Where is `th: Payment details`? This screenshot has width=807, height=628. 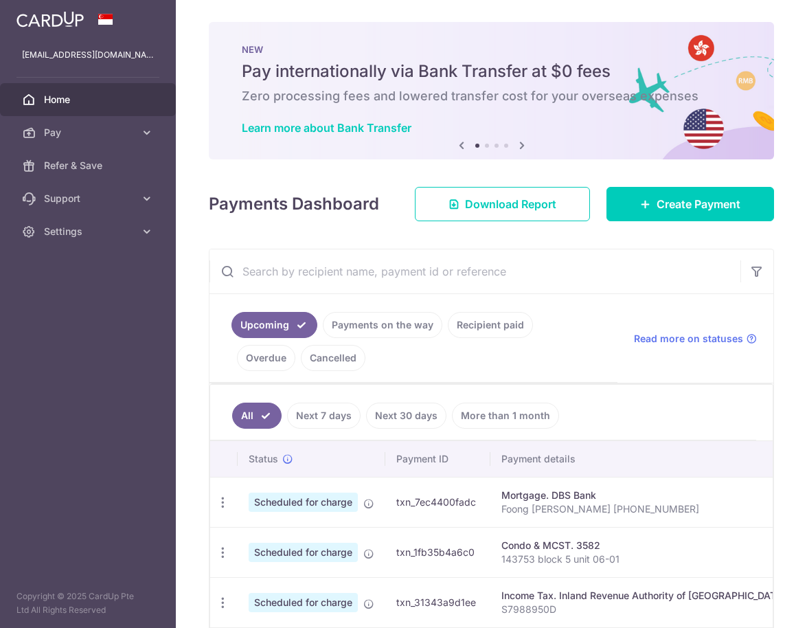 th: Payment details is located at coordinates (643, 459).